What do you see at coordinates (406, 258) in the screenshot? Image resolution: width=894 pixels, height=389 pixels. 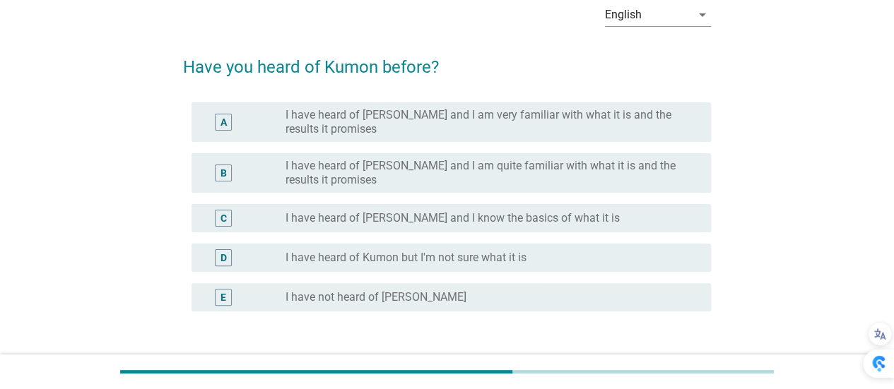 I see `label: I have heard of Kumon but I'm not sure what it is` at bounding box center [406, 258].